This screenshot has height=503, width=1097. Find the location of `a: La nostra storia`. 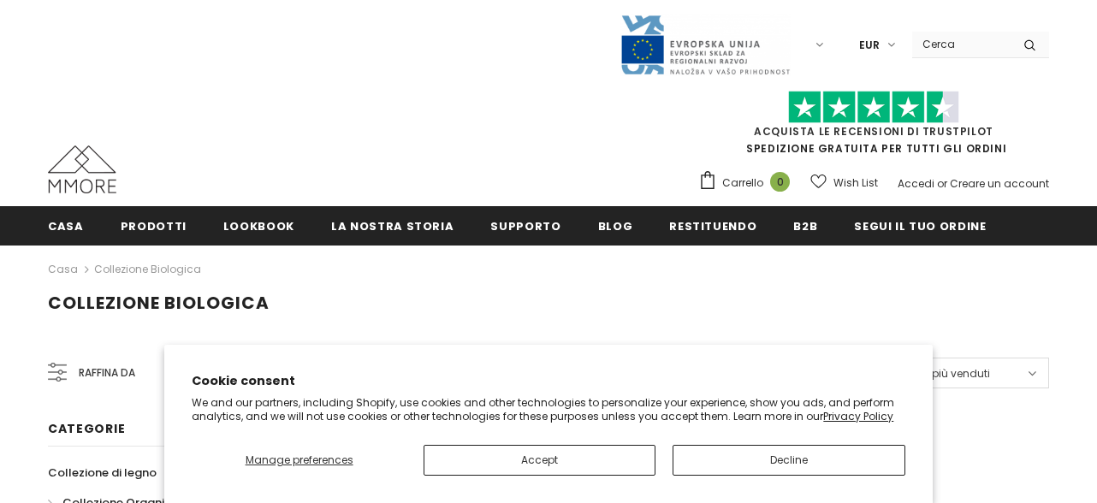

a: La nostra storia is located at coordinates (392, 225).